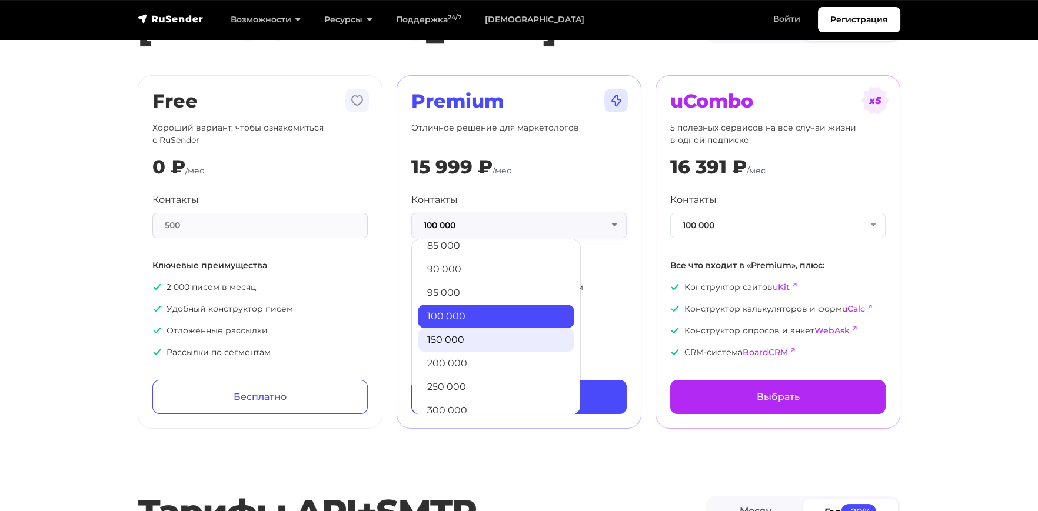 The height and width of the screenshot is (511, 1038). Describe the element at coordinates (708, 167) in the screenshot. I see `div: 16 391 ₽` at that location.